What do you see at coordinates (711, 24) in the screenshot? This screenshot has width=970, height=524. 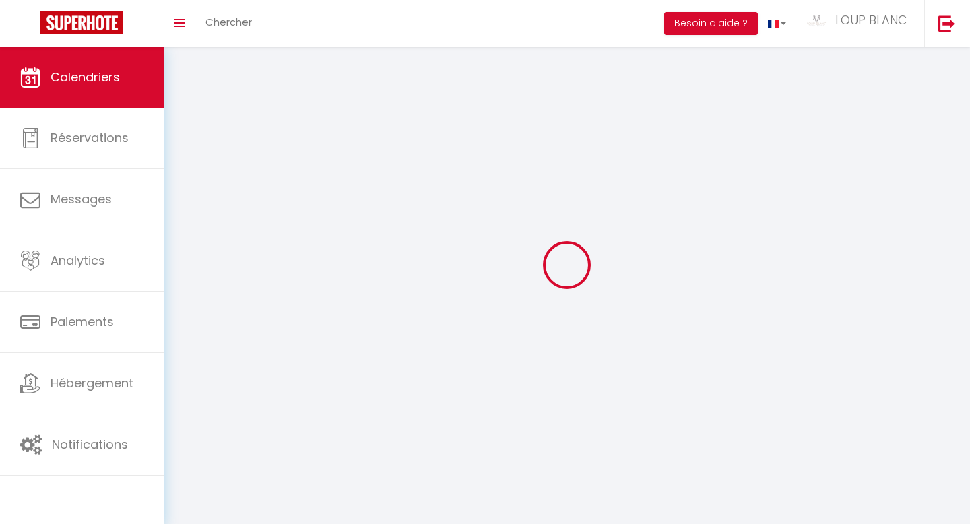 I see `button: Besoin d'aide ?` at bounding box center [711, 24].